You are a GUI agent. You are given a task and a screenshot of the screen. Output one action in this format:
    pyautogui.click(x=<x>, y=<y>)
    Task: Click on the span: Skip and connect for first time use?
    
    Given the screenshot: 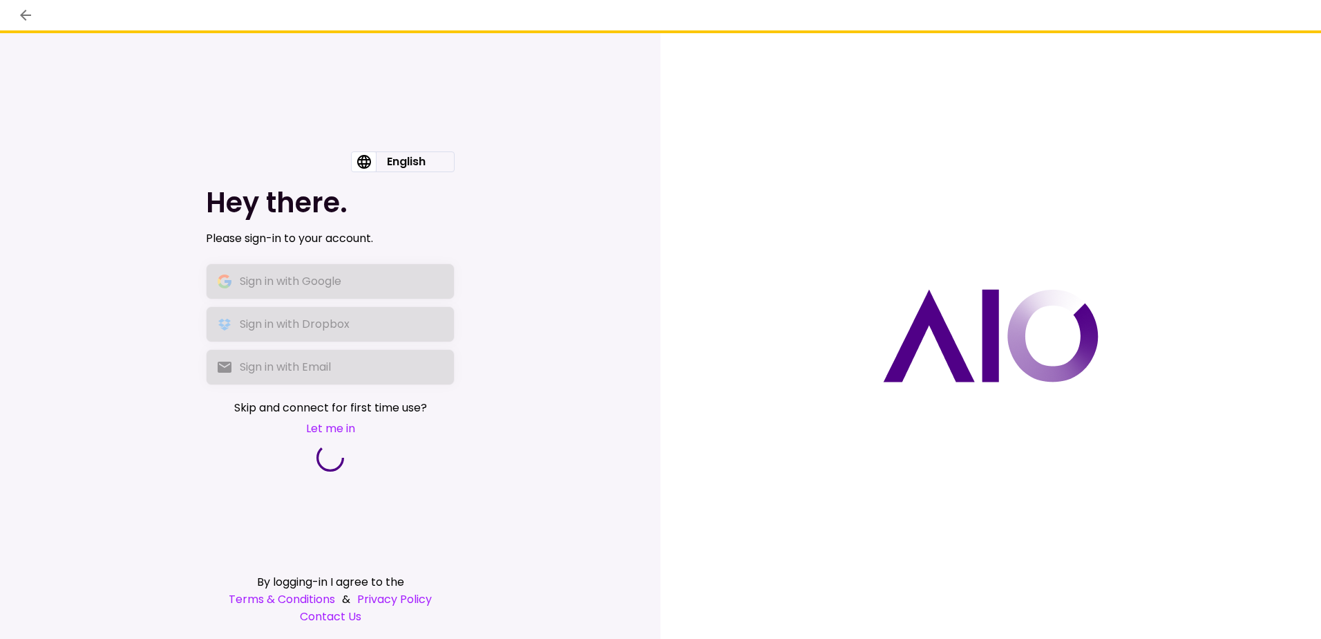 What is the action you would take?
    pyautogui.click(x=330, y=407)
    